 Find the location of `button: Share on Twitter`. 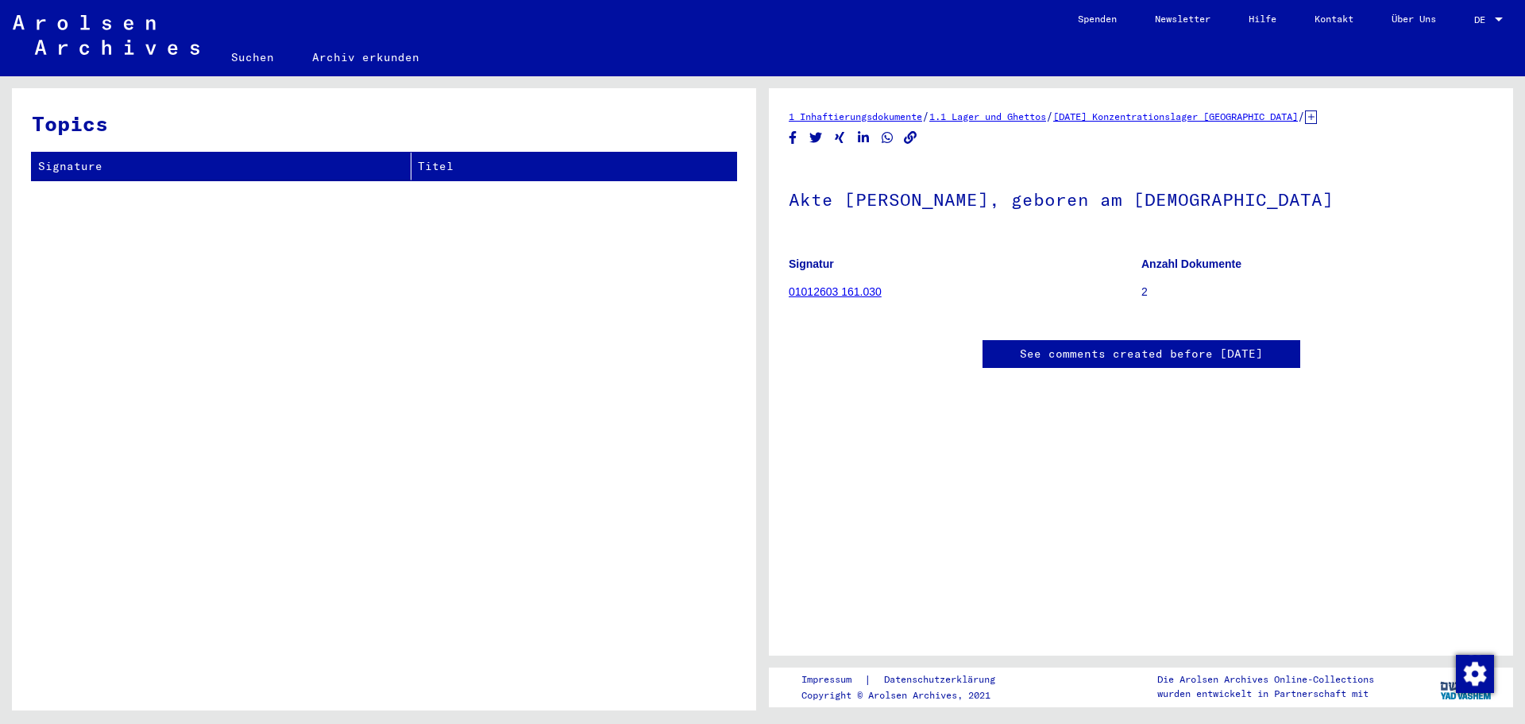

button: Share on Twitter is located at coordinates (816, 137).